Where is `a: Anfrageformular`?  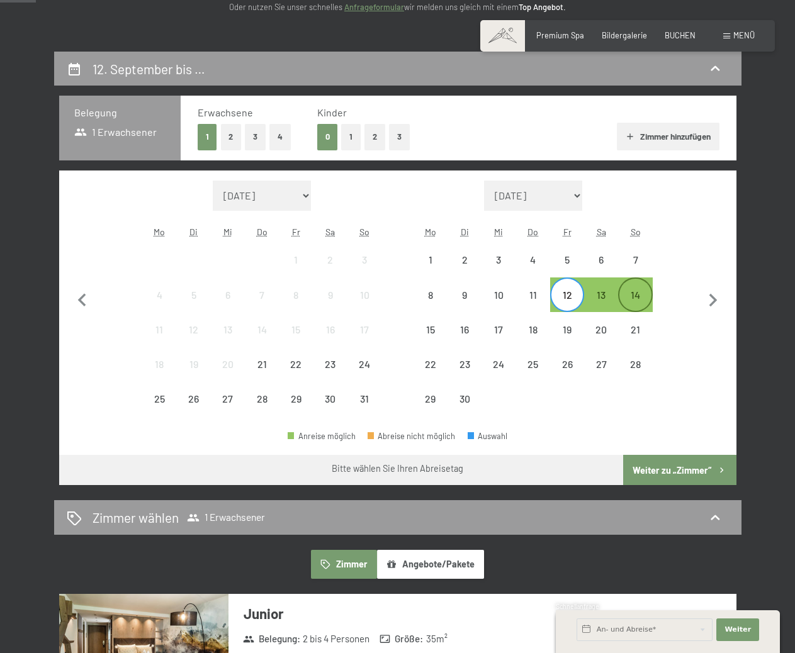 a: Anfrageformular is located at coordinates (374, 7).